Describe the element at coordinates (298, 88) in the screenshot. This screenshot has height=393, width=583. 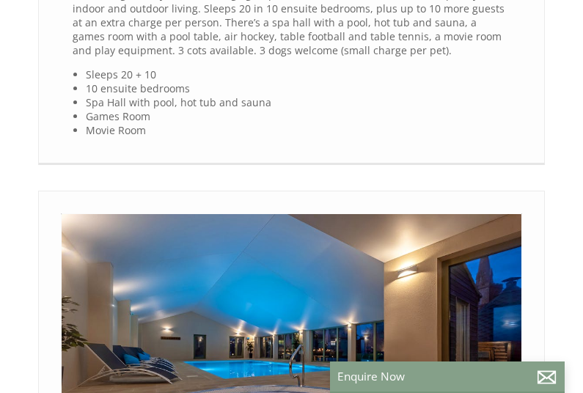
I see `li: 10 ensuite bedrooms` at that location.